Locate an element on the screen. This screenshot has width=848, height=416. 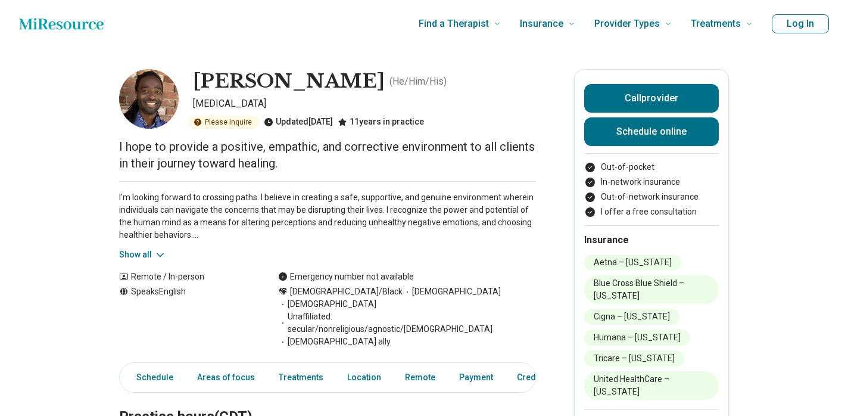
a: Schedule is located at coordinates (151, 377).